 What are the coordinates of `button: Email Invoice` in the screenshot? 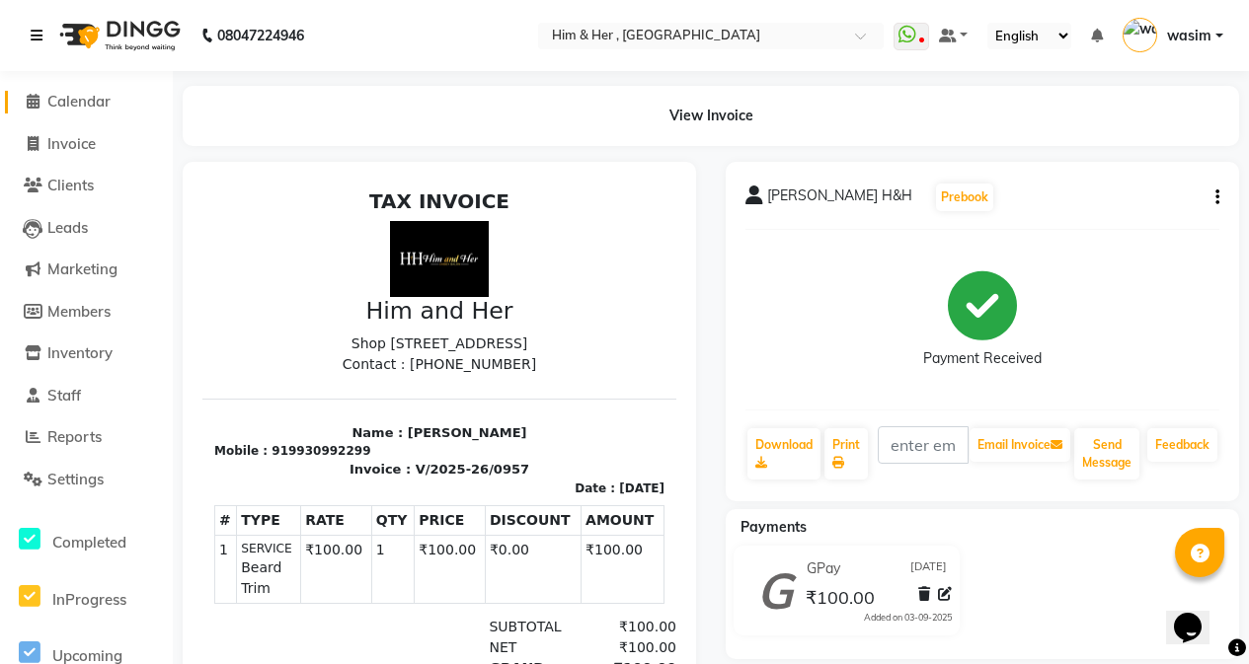 It's located at (1020, 445).